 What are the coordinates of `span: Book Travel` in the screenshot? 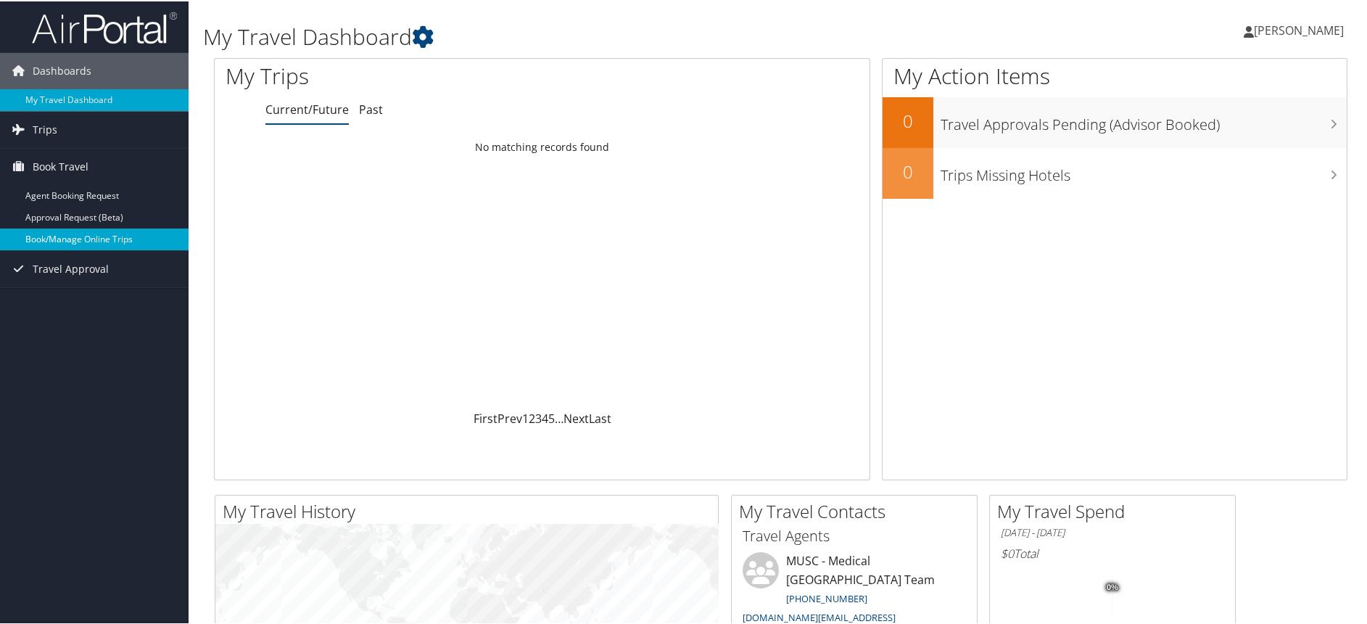 It's located at (60, 165).